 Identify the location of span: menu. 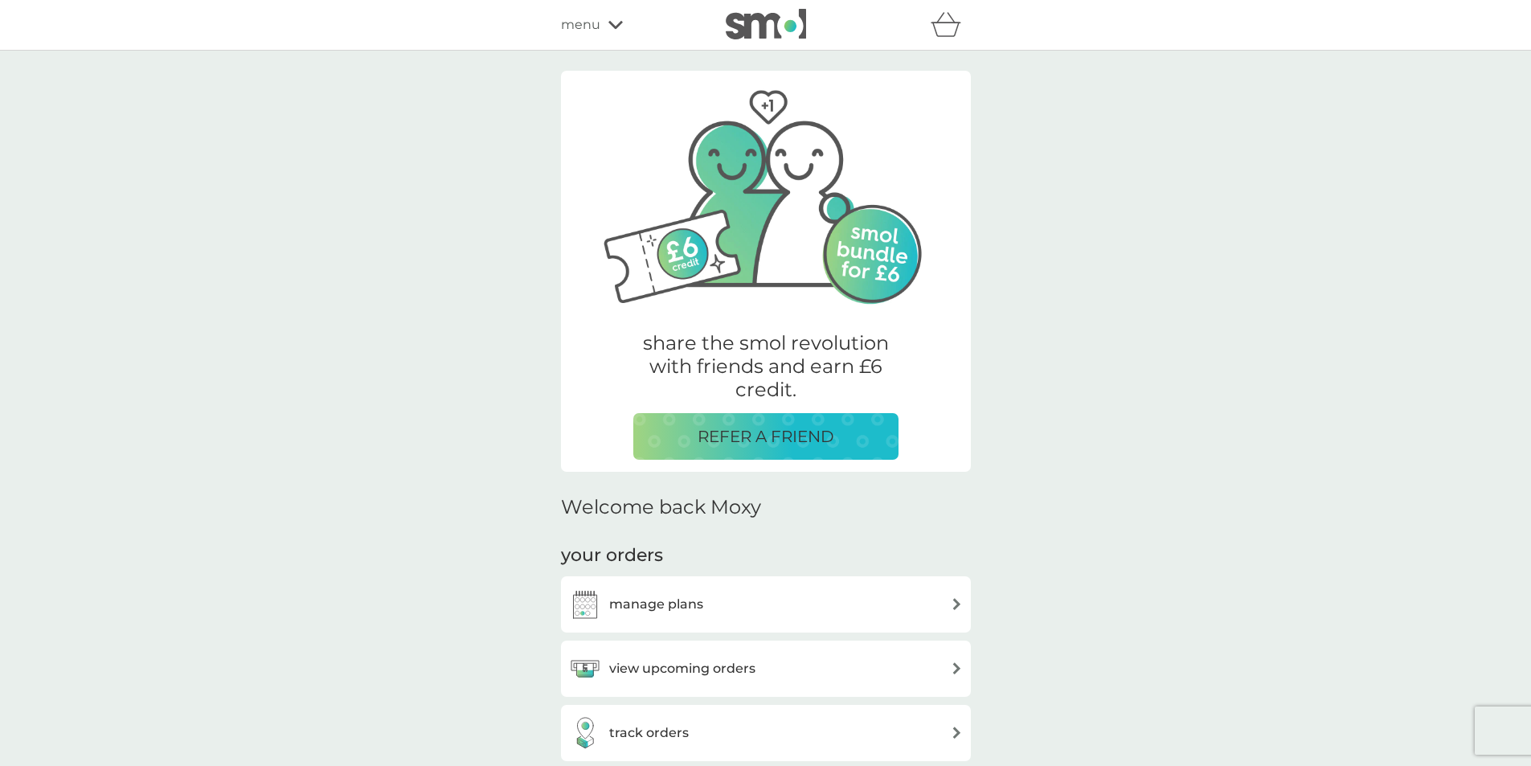
(580, 25).